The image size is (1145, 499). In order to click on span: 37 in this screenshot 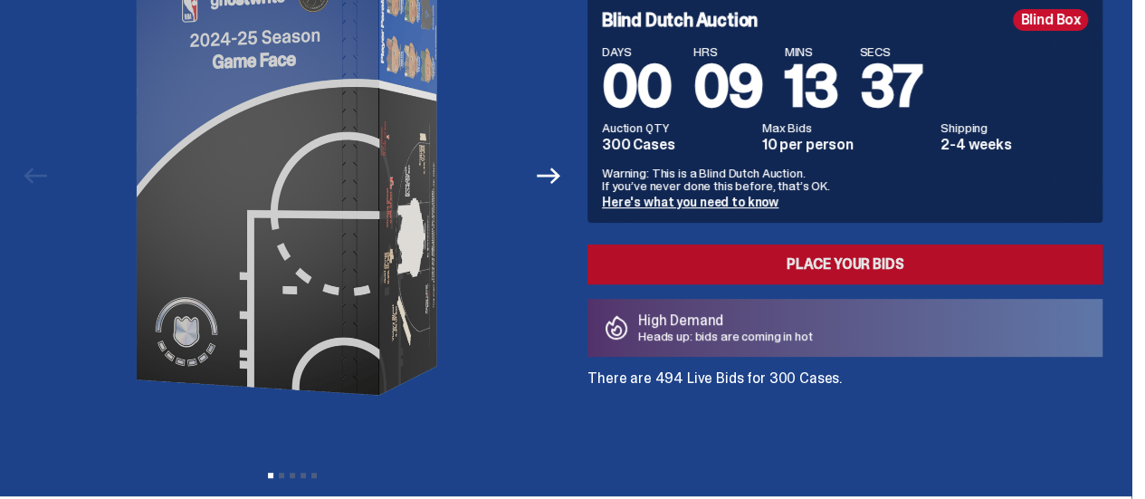, I will do `click(890, 86)`.